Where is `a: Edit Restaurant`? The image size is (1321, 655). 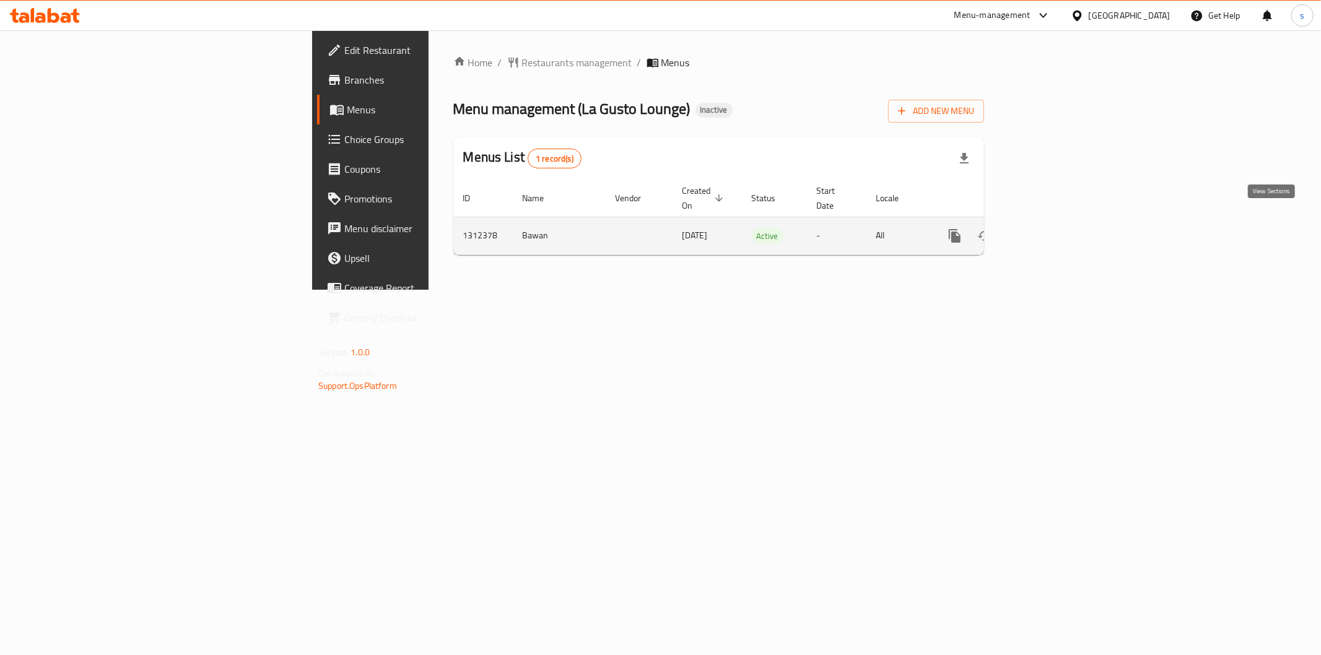
a: Edit Restaurant is located at coordinates (425, 50).